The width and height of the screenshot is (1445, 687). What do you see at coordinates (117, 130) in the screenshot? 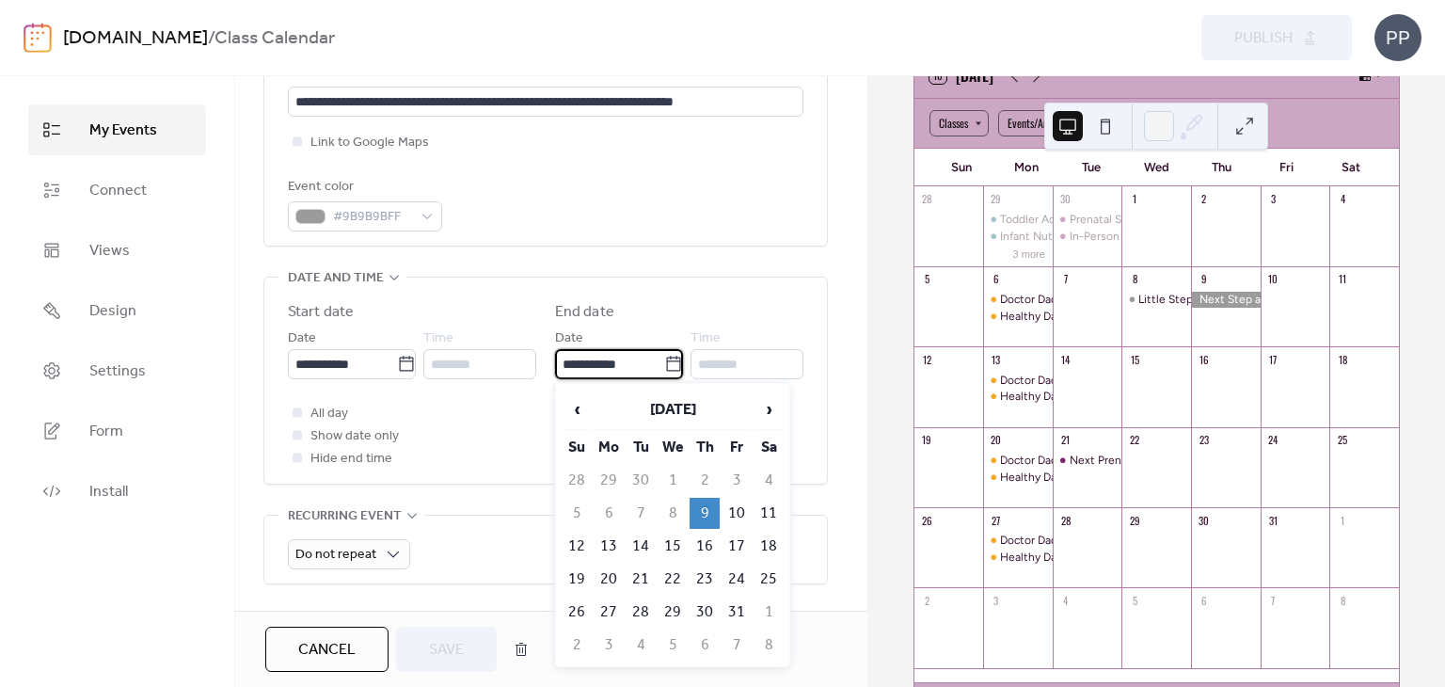
I see `a: My Events` at bounding box center [117, 130].